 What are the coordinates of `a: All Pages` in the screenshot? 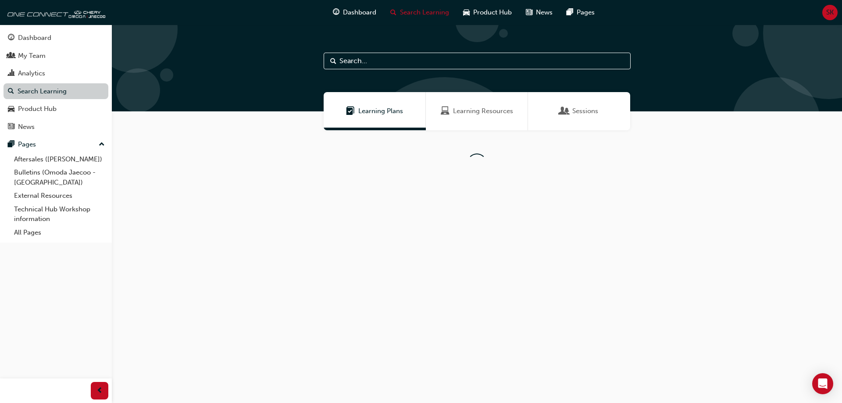 It's located at (59, 233).